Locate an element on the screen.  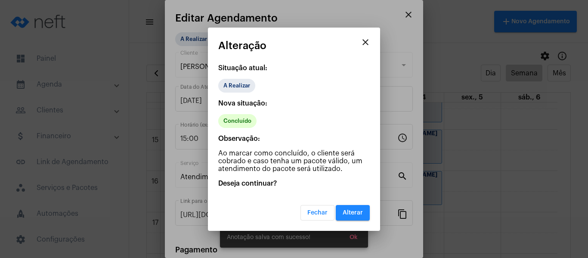
p: Nova situação: is located at coordinates (294, 103).